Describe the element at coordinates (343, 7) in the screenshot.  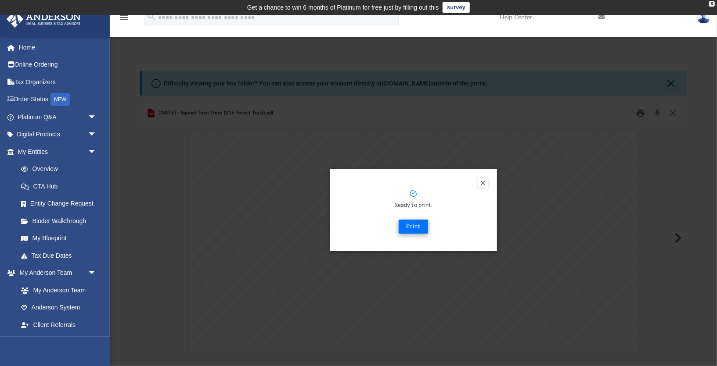
I see `div: Get a chance to win 6 months of Platinum for free just by filling out this` at that location.